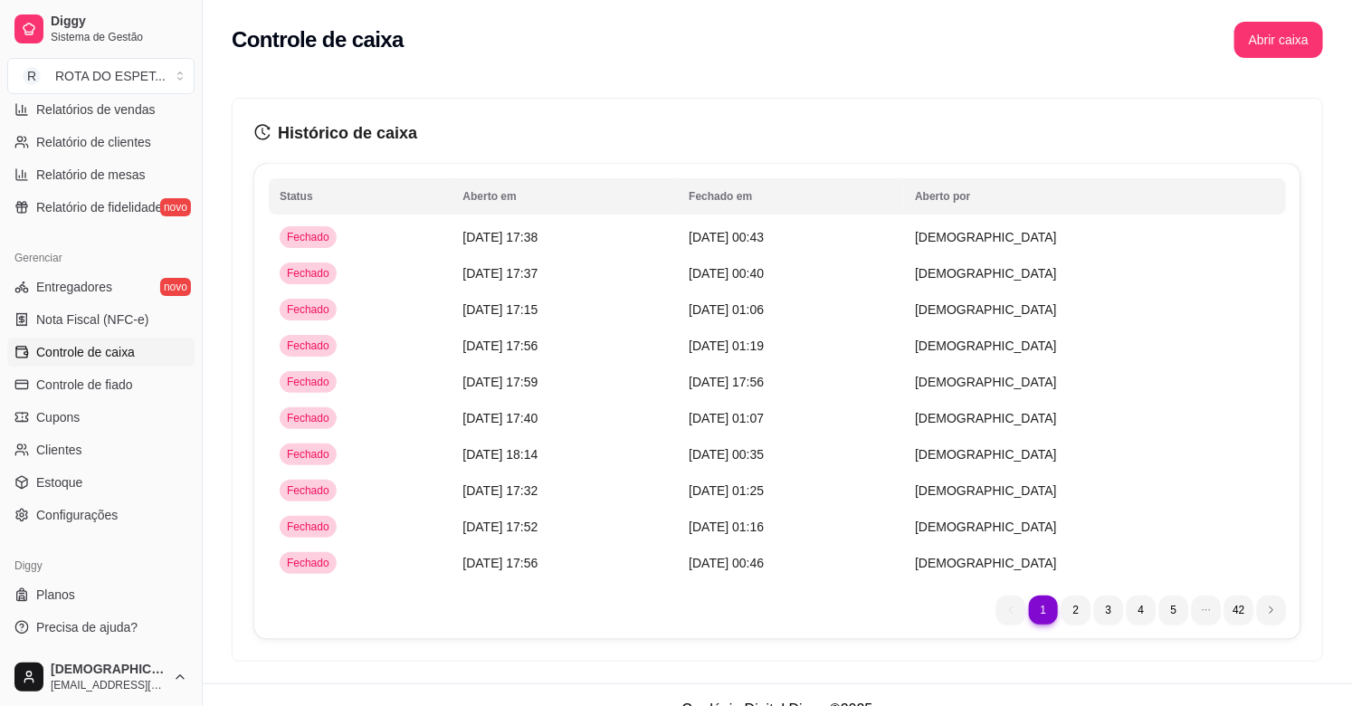 The height and width of the screenshot is (706, 1352). What do you see at coordinates (262, 132) in the screenshot?
I see `span: history` at bounding box center [262, 132].